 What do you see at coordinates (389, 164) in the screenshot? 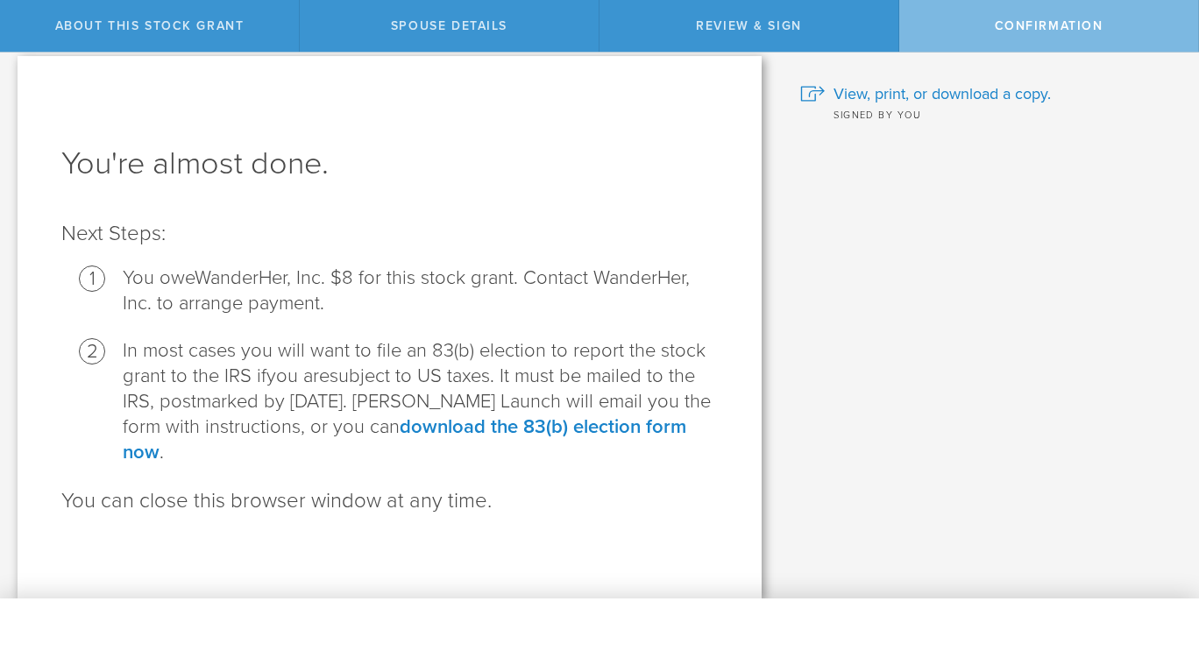
I see `h1: You're almost done.` at bounding box center [389, 164].